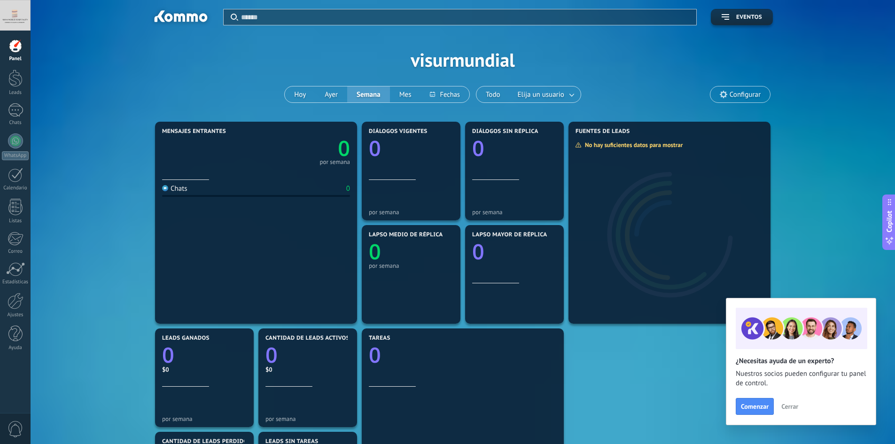 The width and height of the screenshot is (895, 444). What do you see at coordinates (890, 221) in the screenshot?
I see `span: Copilot` at bounding box center [890, 221].